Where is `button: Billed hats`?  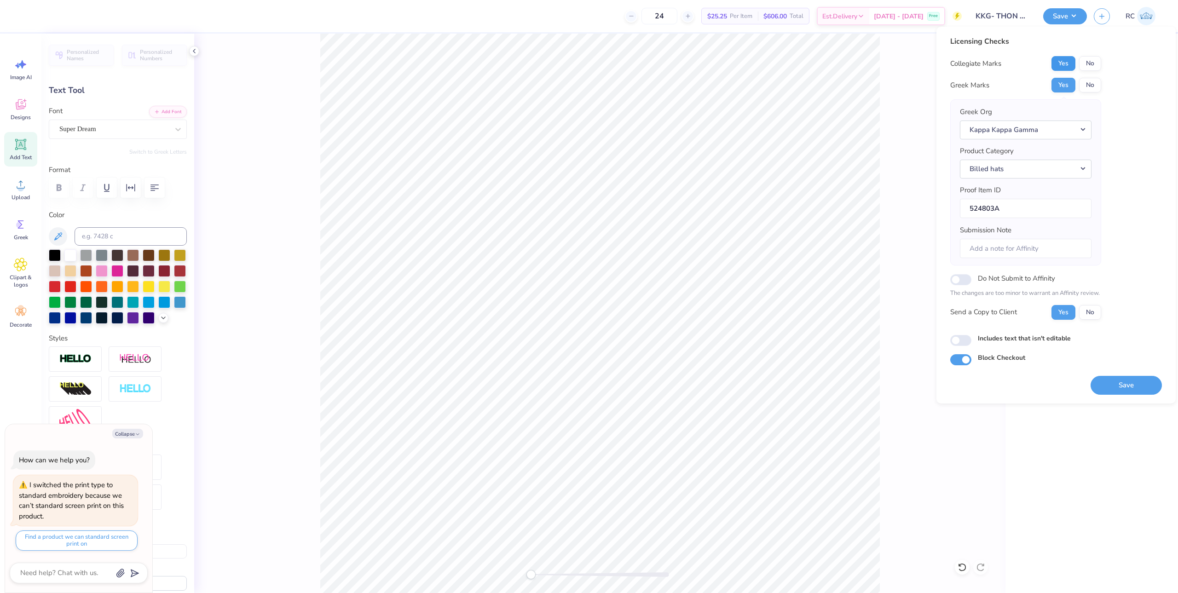 button: Billed hats is located at coordinates (1026, 169).